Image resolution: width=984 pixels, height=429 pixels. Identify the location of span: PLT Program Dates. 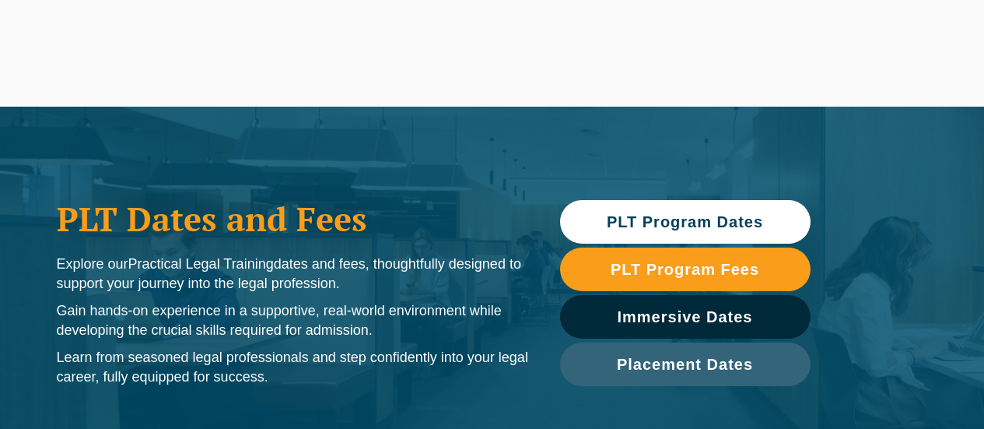
(685, 222).